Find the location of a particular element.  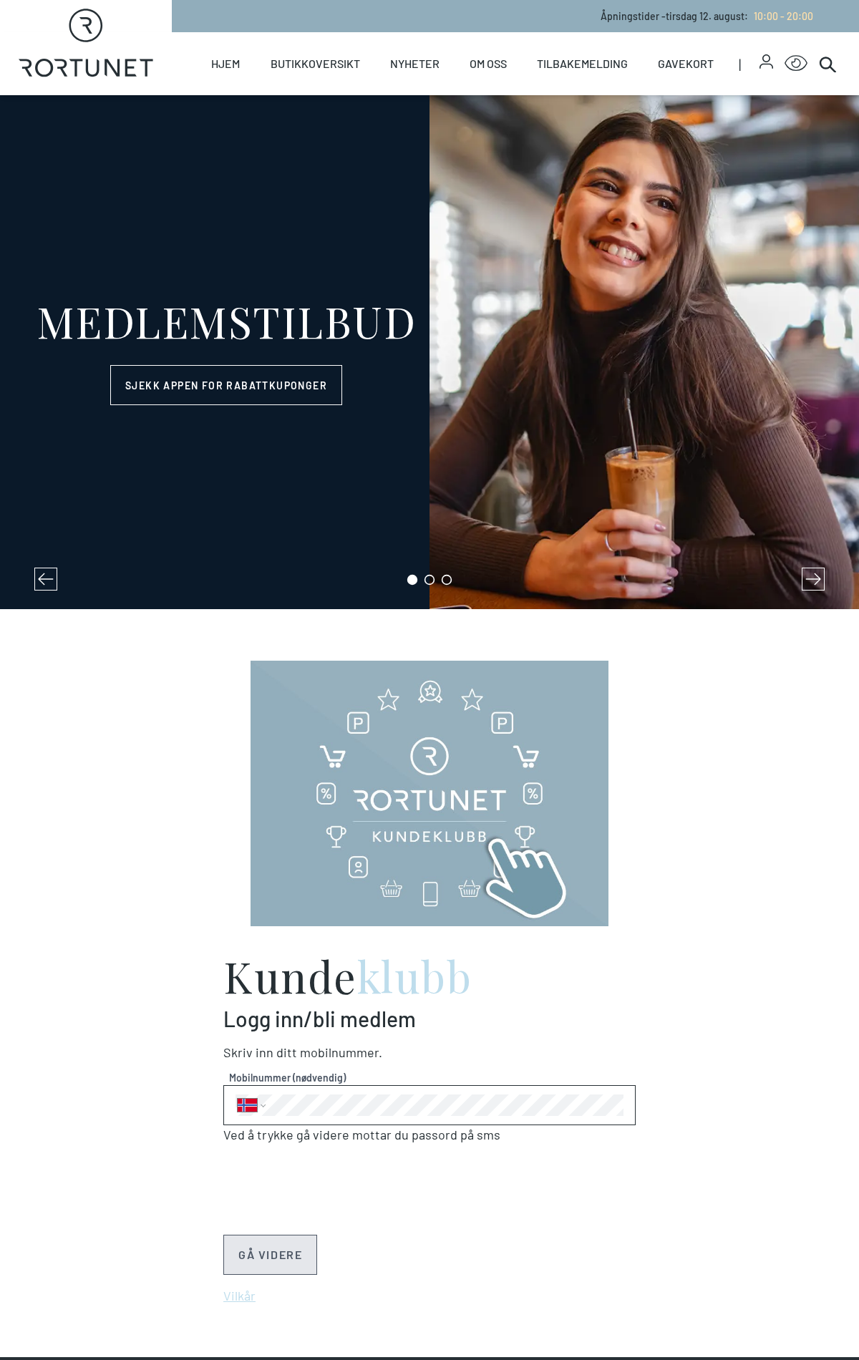

a: Butikkoversikt is located at coordinates (315, 64).